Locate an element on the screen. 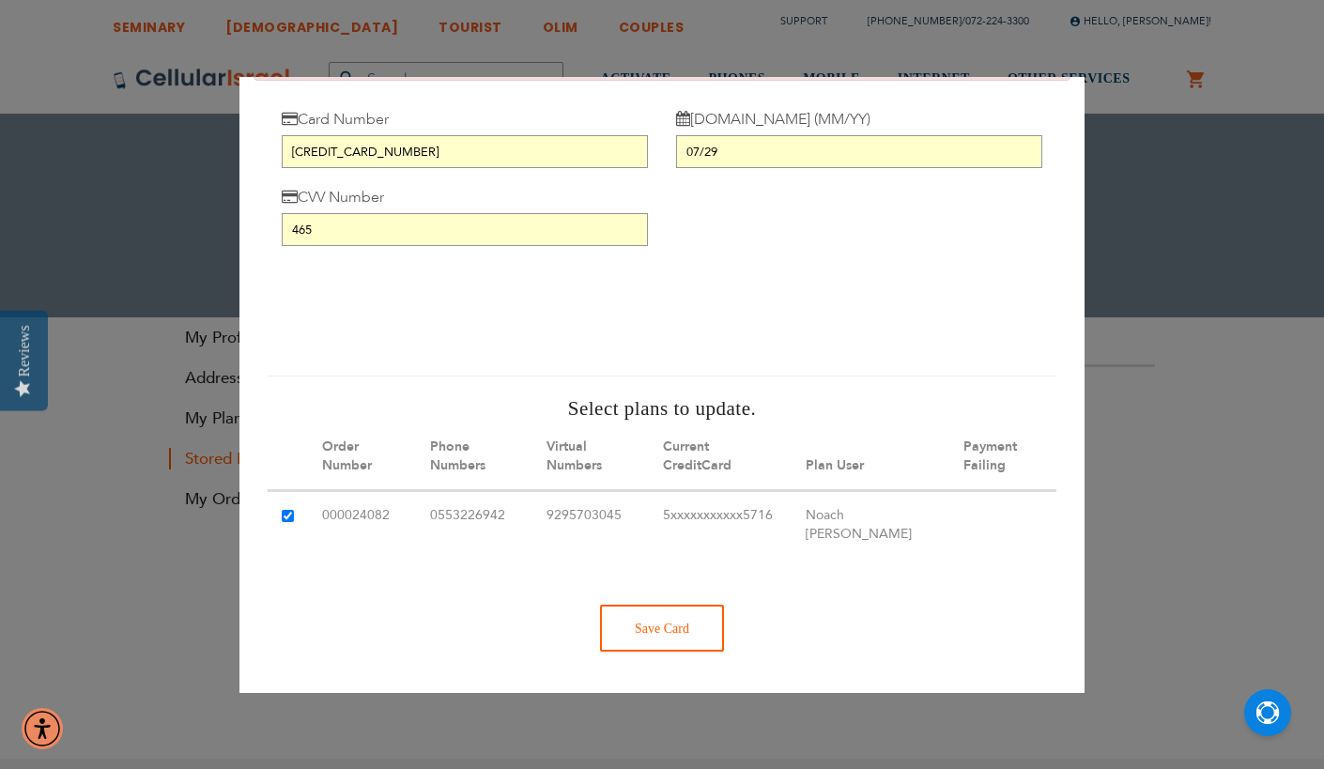  label: CVV Number is located at coordinates (332, 198).